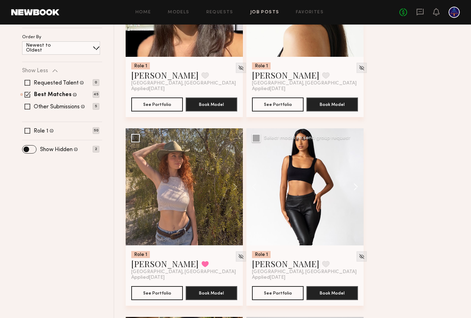 The image size is (471, 318). Describe the element at coordinates (96, 131) in the screenshot. I see `p: 50` at that location.